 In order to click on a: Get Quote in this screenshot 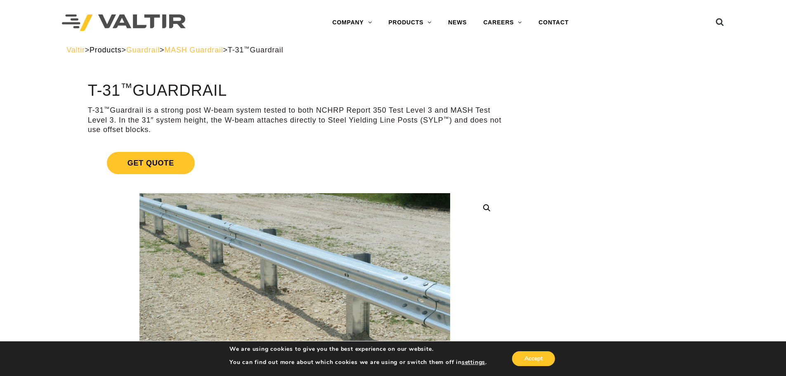, I will do `click(295, 163)`.